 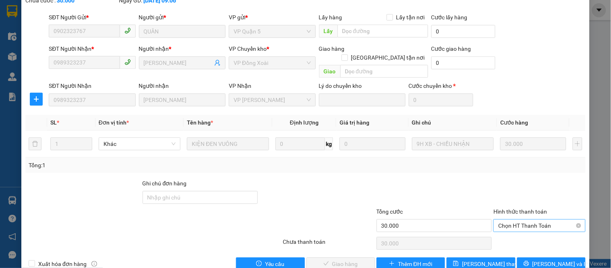 I want to click on span: Tên hàng, so click(x=200, y=122).